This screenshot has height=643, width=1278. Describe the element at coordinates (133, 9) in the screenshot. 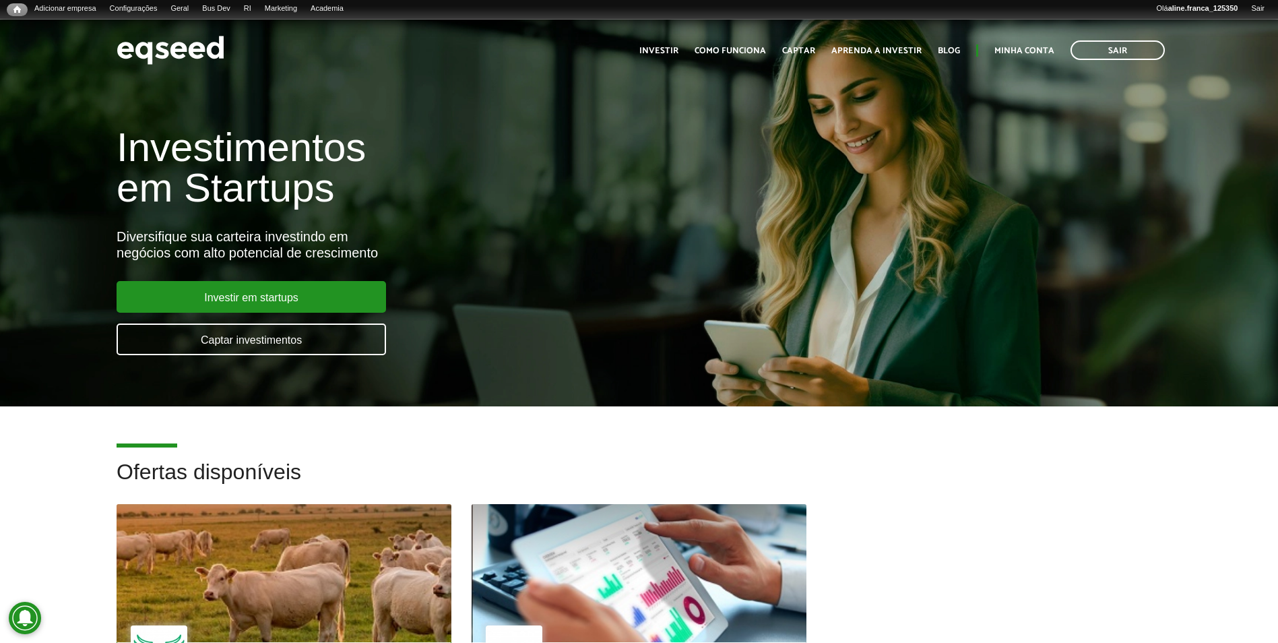

I see `a: Configurações` at that location.